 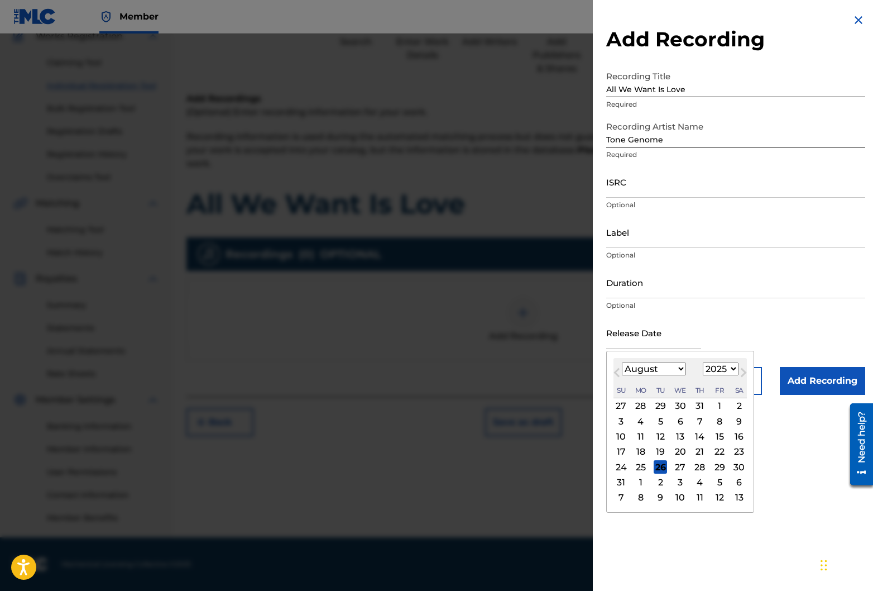 What do you see at coordinates (661, 437) in the screenshot?
I see `div: Choose Tuesday, August 12th, 2025` at bounding box center [661, 437].